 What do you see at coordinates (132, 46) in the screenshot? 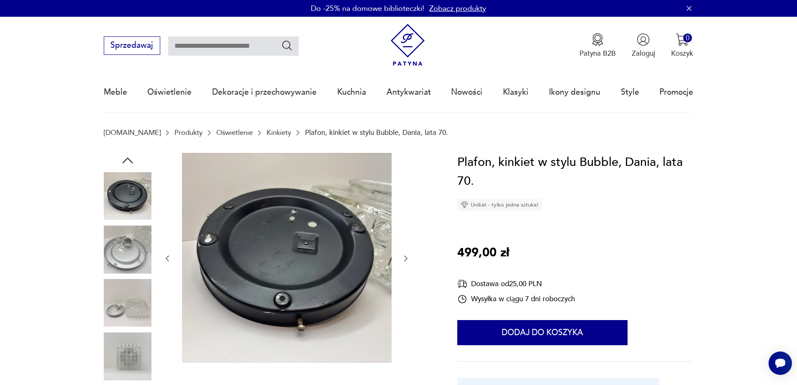
I see `a: Sprzedawaj` at bounding box center [132, 46].